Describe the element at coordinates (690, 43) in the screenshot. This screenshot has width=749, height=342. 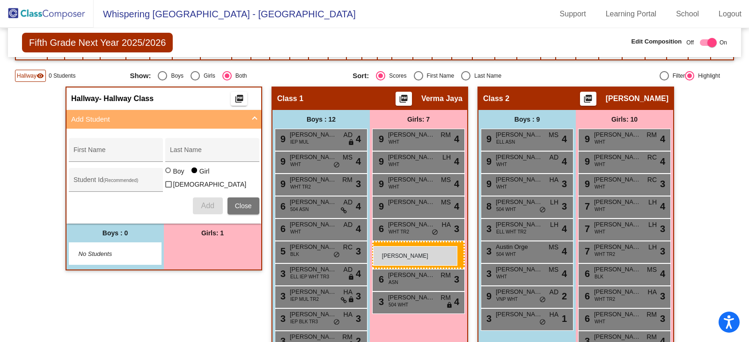
I see `span: Off` at that location.